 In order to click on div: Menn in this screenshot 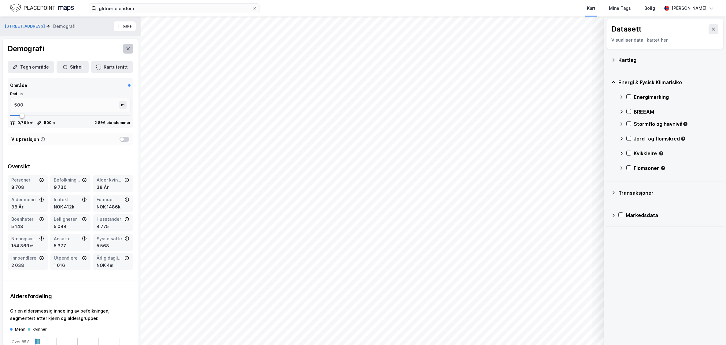, I will do `click(20, 329)`.